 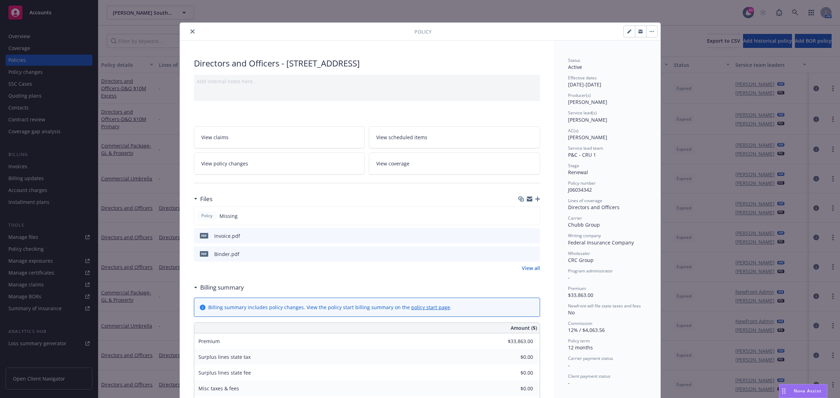 What do you see at coordinates (580, 348) in the screenshot?
I see `span: 12 months` at bounding box center [580, 348].